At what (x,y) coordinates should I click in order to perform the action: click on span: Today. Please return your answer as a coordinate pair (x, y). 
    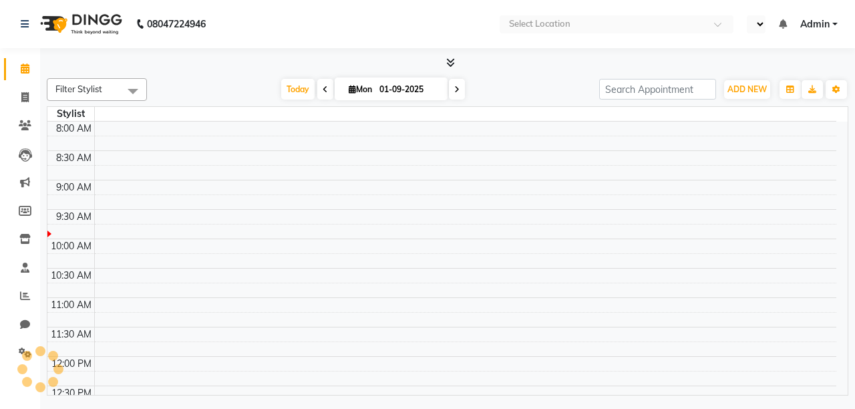
    Looking at the image, I should click on (298, 89).